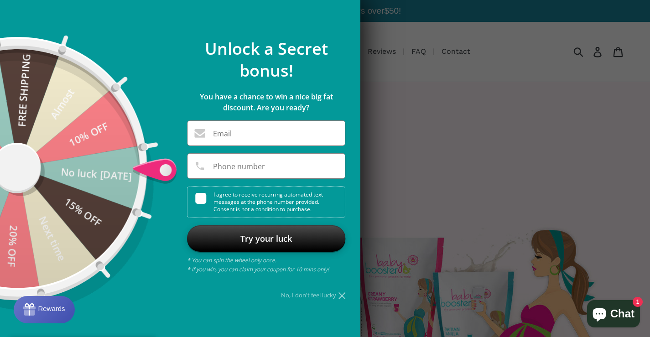  Describe the element at coordinates (613, 315) in the screenshot. I see `inbox-online-store-chat: Shopify online store chat` at that location.